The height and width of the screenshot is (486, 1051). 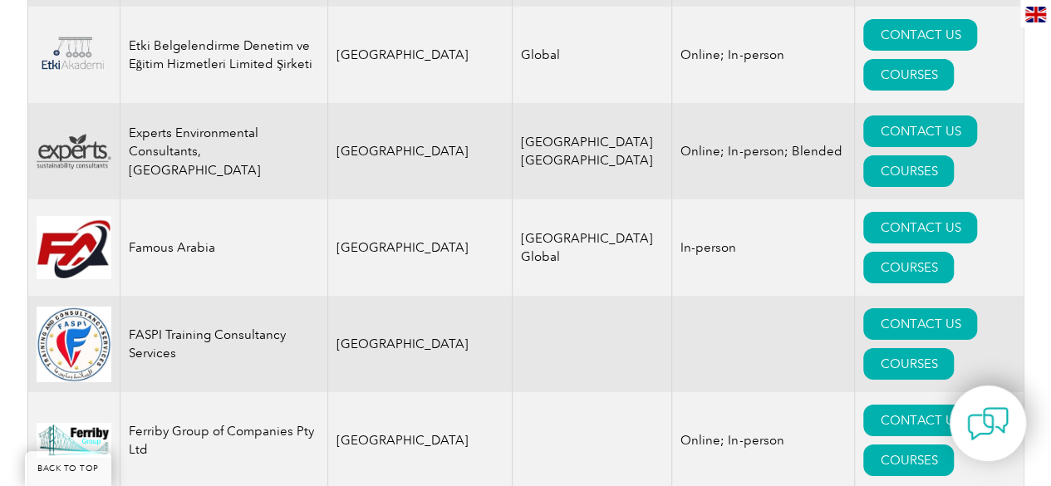 What do you see at coordinates (74, 247) in the screenshot?
I see `img: 4c223d1d-751d-ea11-a811-000d3a79722d-logo.jpg` at bounding box center [74, 247].